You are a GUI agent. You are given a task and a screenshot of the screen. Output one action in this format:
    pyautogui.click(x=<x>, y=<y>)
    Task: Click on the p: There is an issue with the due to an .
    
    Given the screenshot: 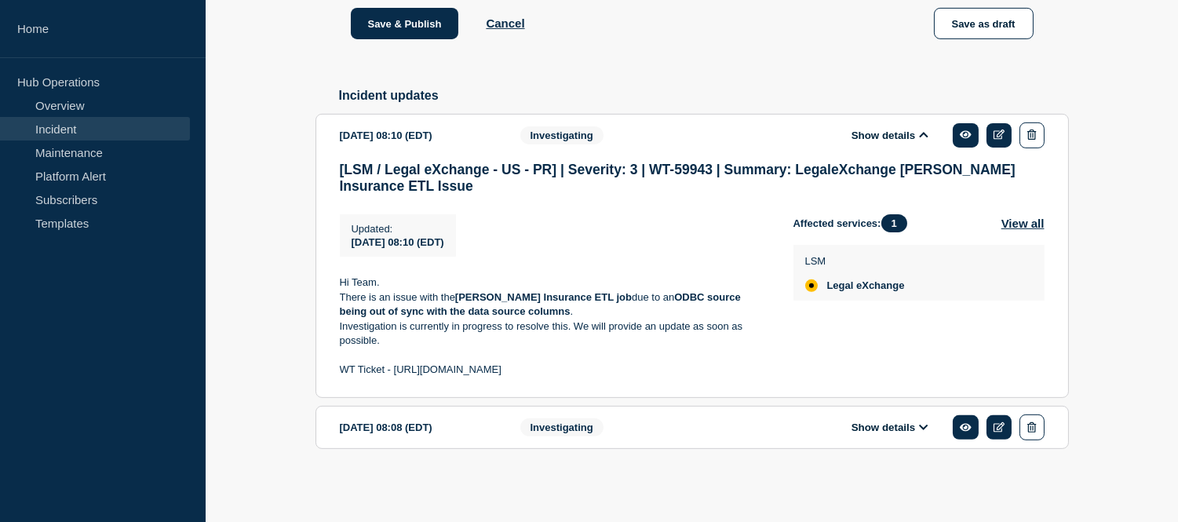 What is the action you would take?
    pyautogui.click(x=554, y=305)
    